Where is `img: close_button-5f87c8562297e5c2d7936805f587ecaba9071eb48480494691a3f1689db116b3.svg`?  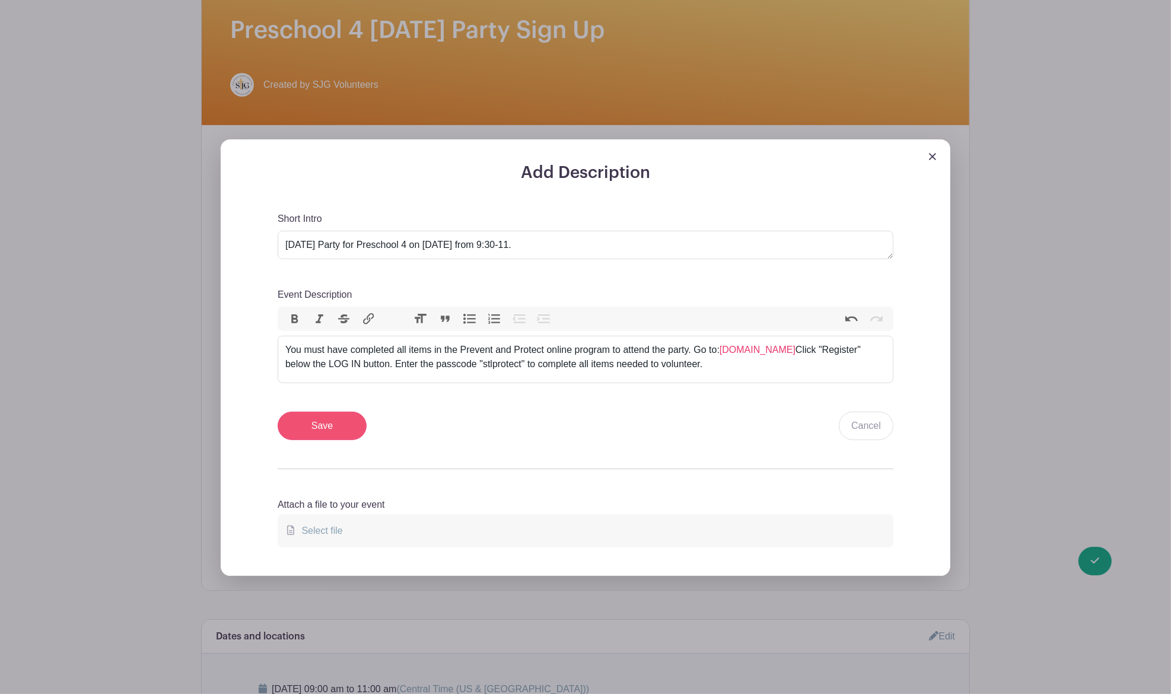
img: close_button-5f87c8562297e5c2d7936805f587ecaba9071eb48480494691a3f1689db116b3.svg is located at coordinates (933, 157).